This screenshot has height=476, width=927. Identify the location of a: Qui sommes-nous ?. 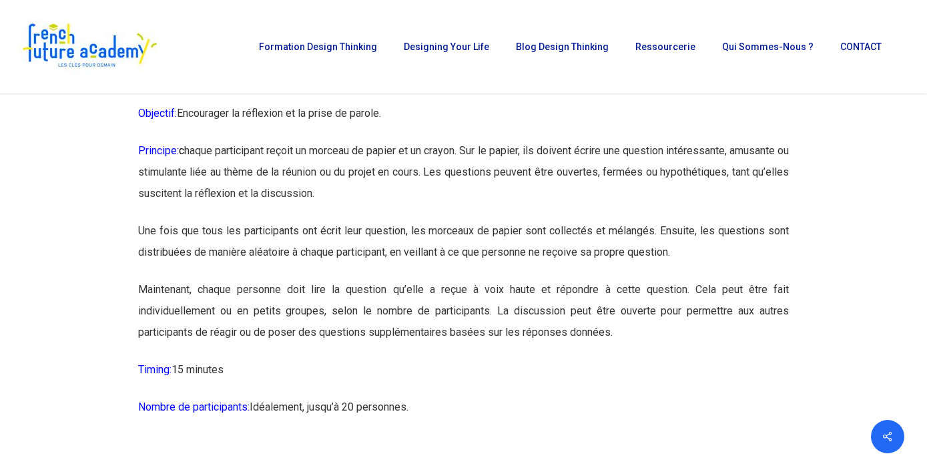
(767, 47).